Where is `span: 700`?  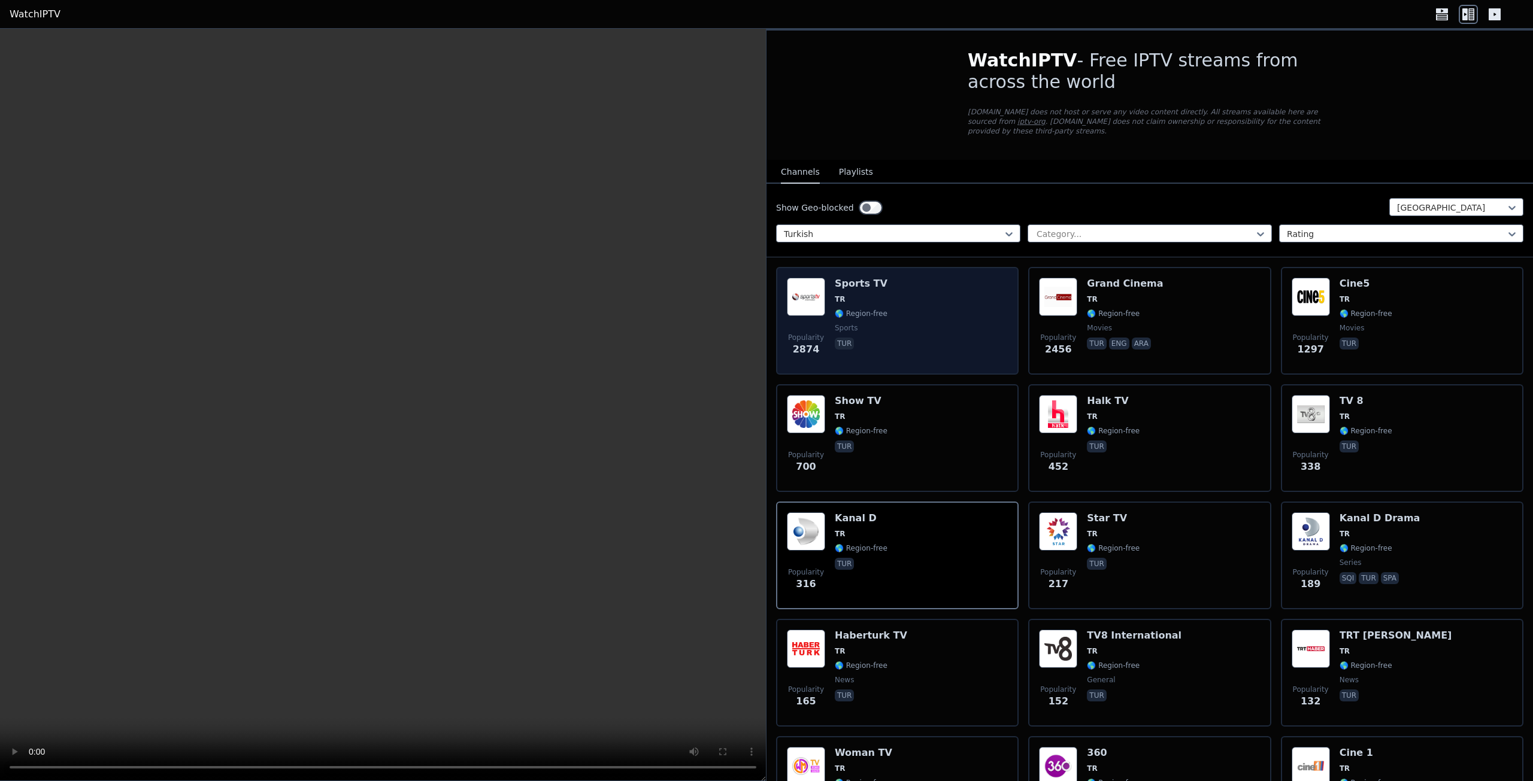
span: 700 is located at coordinates (805, 467).